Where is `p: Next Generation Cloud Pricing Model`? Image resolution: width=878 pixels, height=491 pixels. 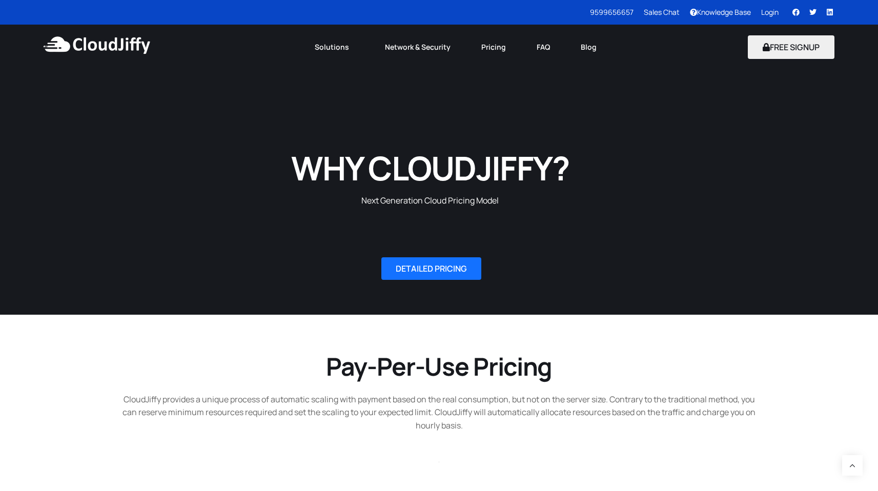
p: Next Generation Cloud Pricing Model is located at coordinates (430, 201).